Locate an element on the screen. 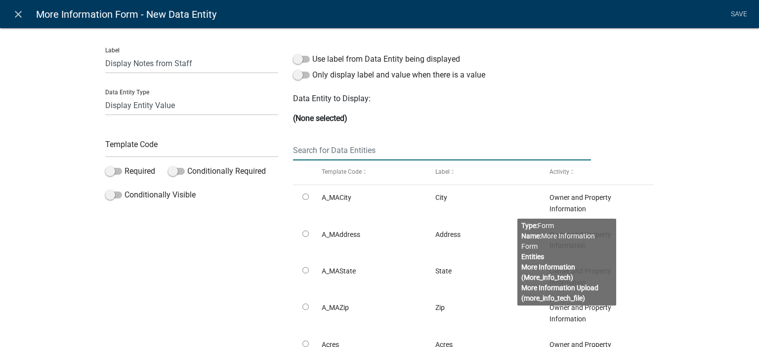 The height and width of the screenshot is (347, 759). label: Conditionally Required is located at coordinates (217, 171).